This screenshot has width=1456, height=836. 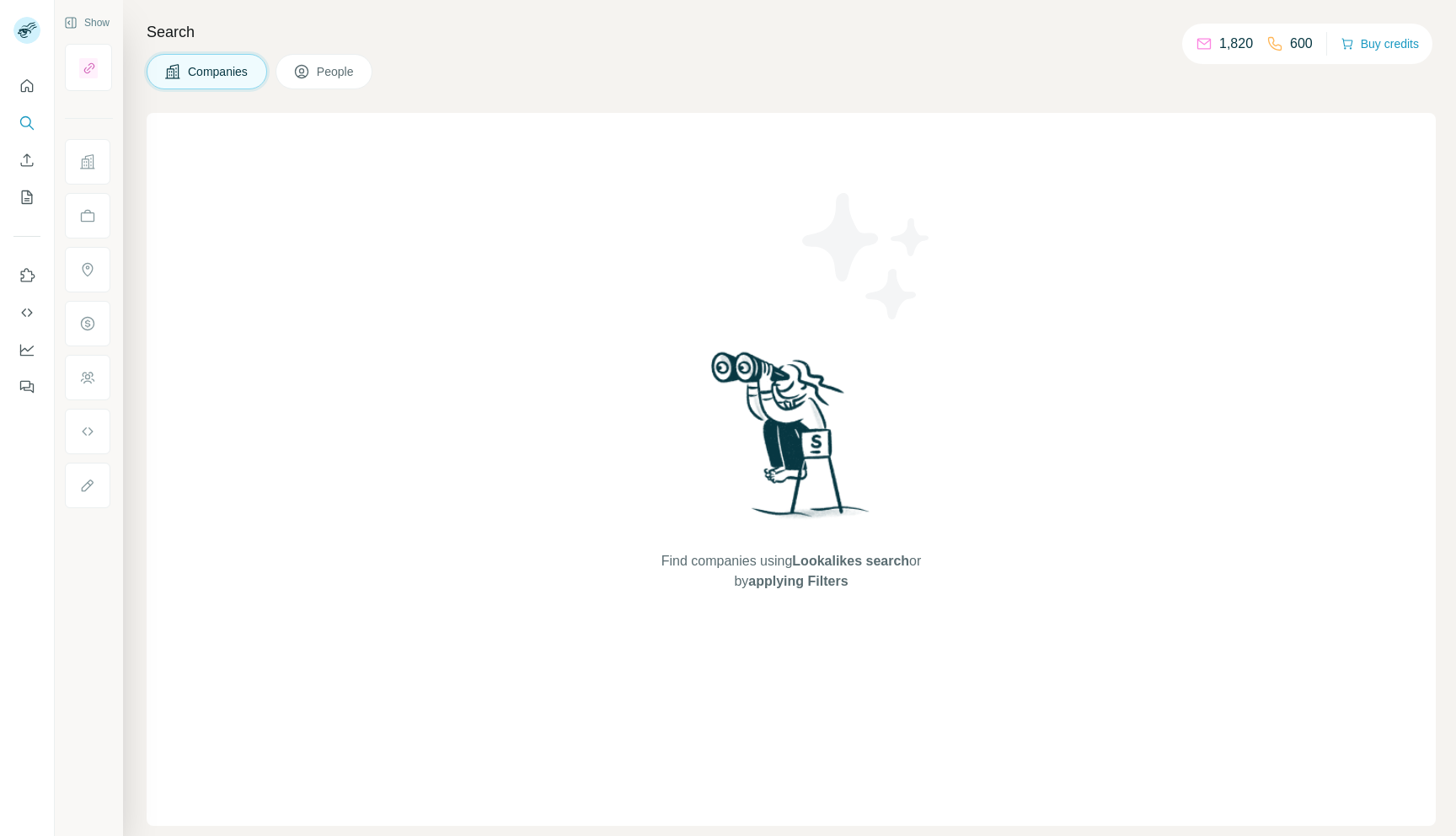 I want to click on button: Use Surfe API, so click(x=27, y=312).